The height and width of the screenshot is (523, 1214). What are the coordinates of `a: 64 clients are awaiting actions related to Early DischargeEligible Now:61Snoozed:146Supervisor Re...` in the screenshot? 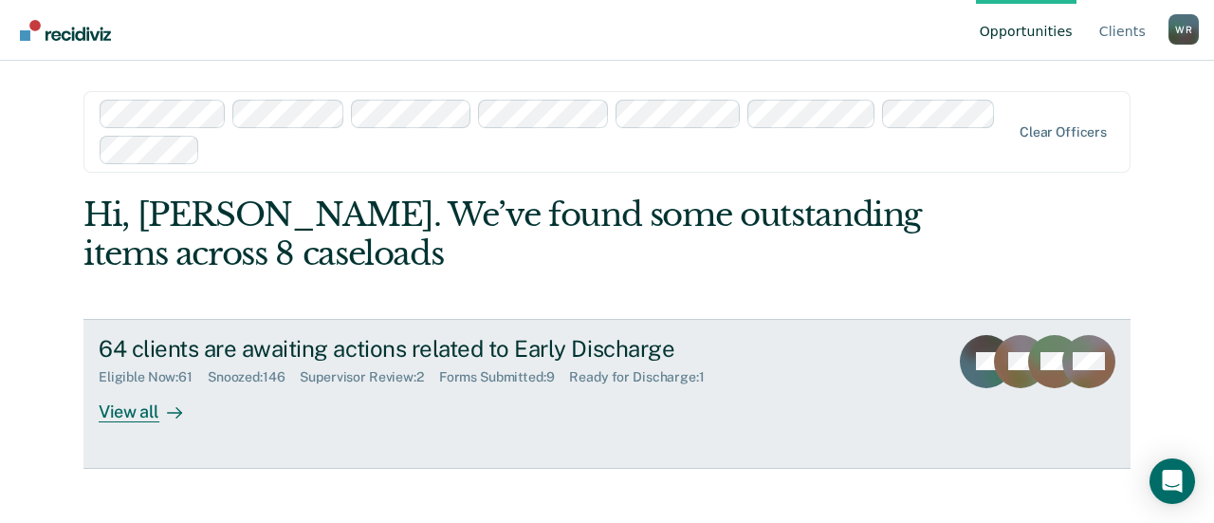 It's located at (607, 394).